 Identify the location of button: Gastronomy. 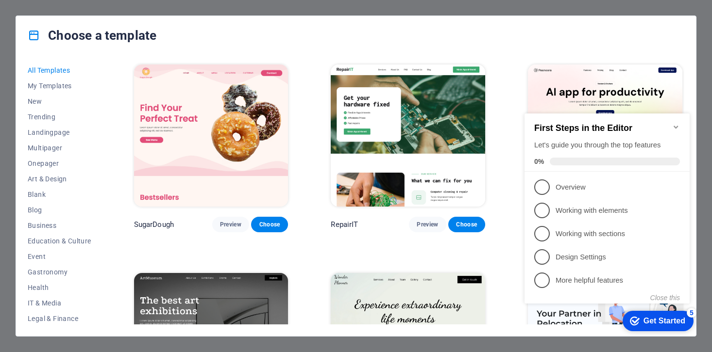
(59, 272).